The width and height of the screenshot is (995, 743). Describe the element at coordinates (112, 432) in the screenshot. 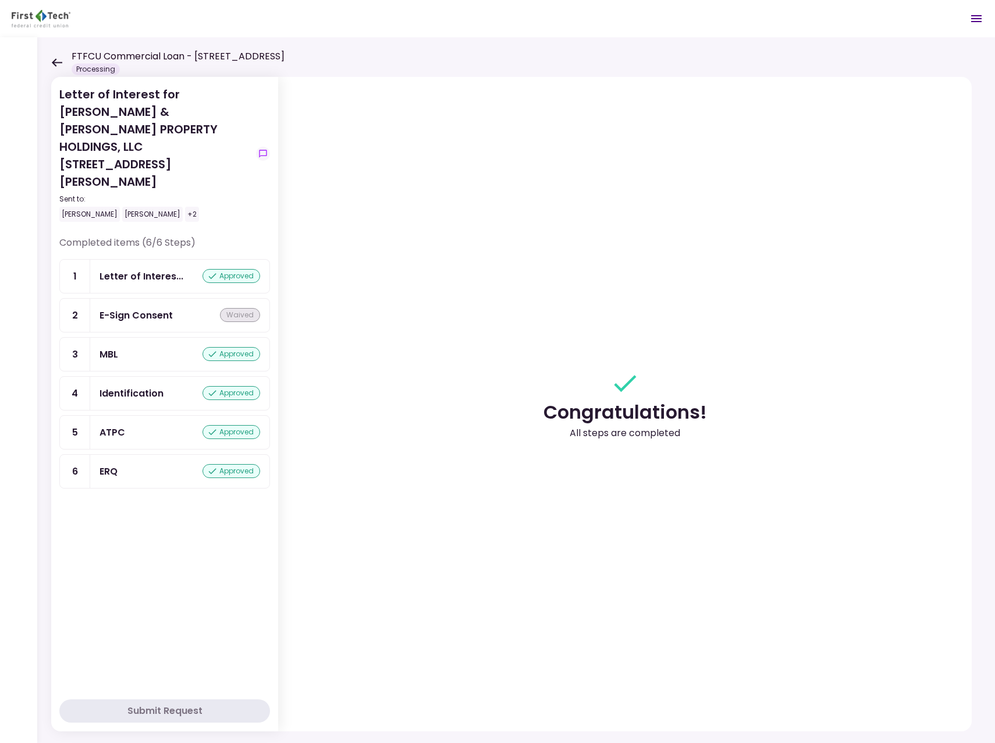

I see `div: ATPC` at that location.